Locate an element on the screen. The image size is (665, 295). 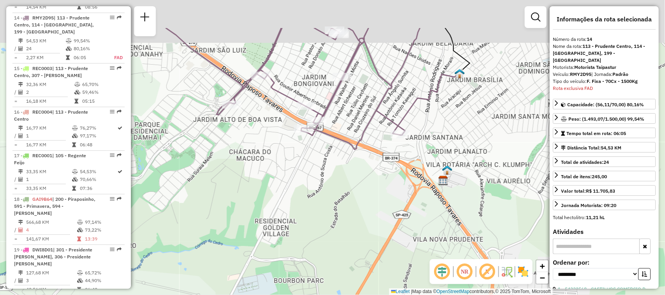
strong: F. Fixa - 70Cx - 1500Kg is located at coordinates (612, 81).